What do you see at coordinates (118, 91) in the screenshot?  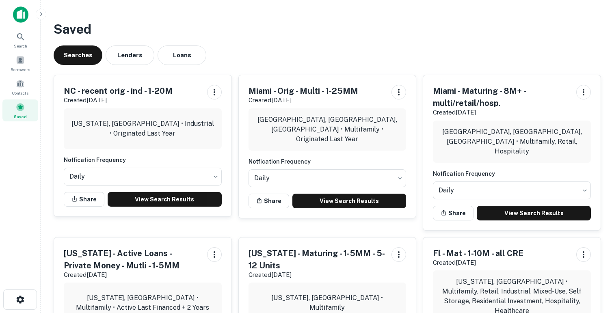 I see `h5: NC - recent orig - ind - 1-20M` at bounding box center [118, 91].